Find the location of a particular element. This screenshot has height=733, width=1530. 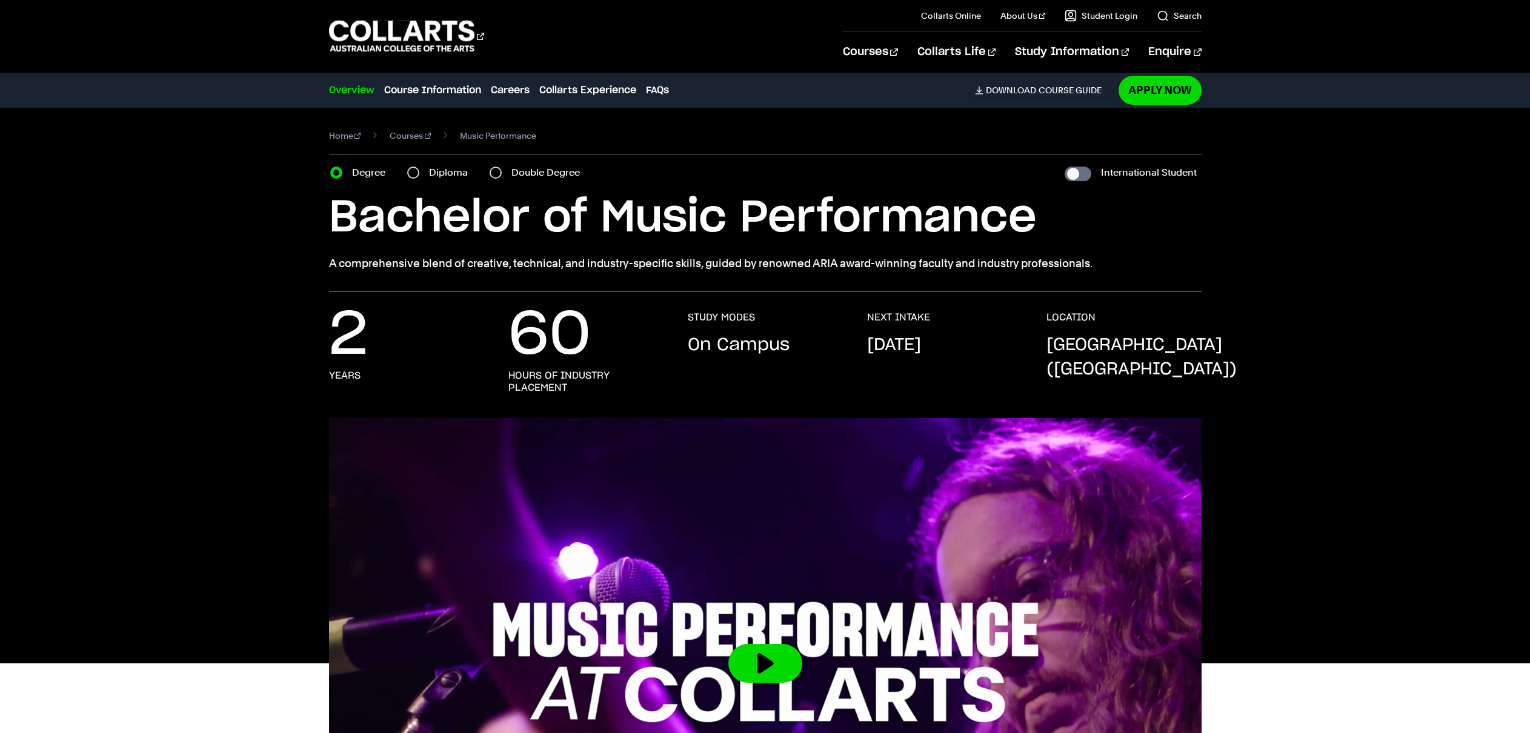

a: FAQs is located at coordinates (657, 90).